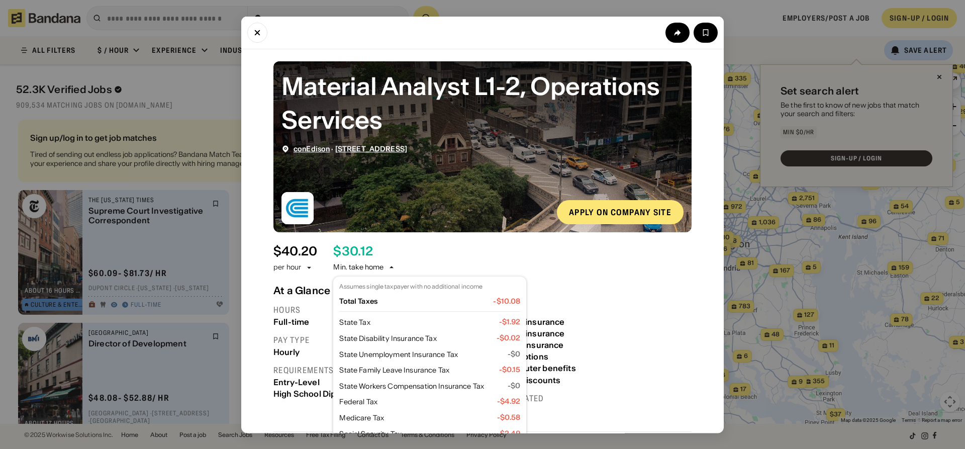  What do you see at coordinates (507, 301) in the screenshot?
I see `div: -$ 10.08` at bounding box center [507, 301].